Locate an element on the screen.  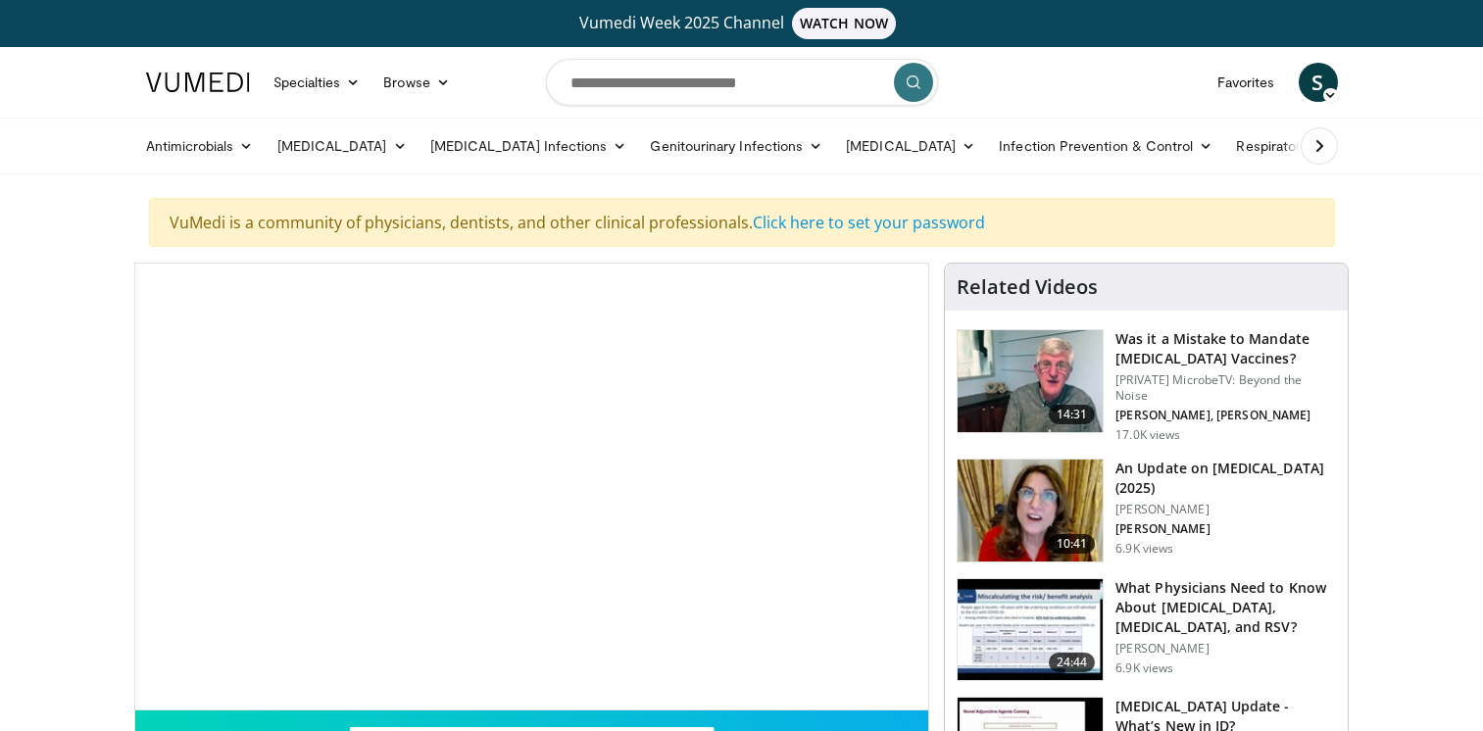
span: 24:44 is located at coordinates (1072, 663).